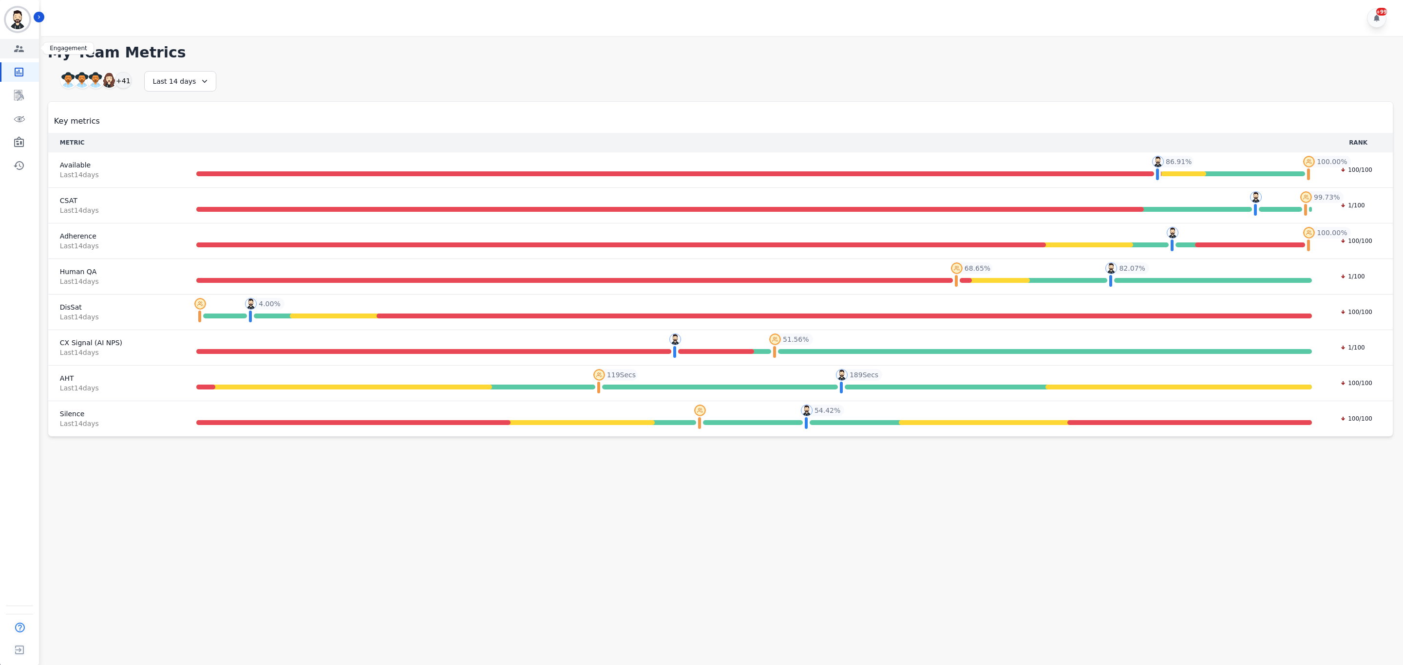 Image resolution: width=1403 pixels, height=665 pixels. Describe the element at coordinates (269, 304) in the screenshot. I see `span: 4.00 %` at that location.